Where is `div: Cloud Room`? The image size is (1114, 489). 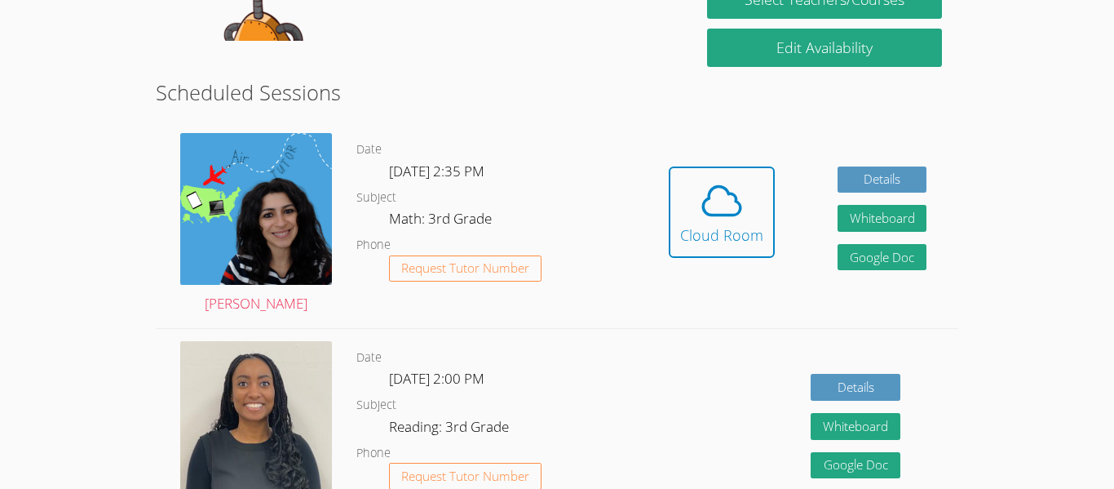
div: Cloud Room is located at coordinates (722, 235).